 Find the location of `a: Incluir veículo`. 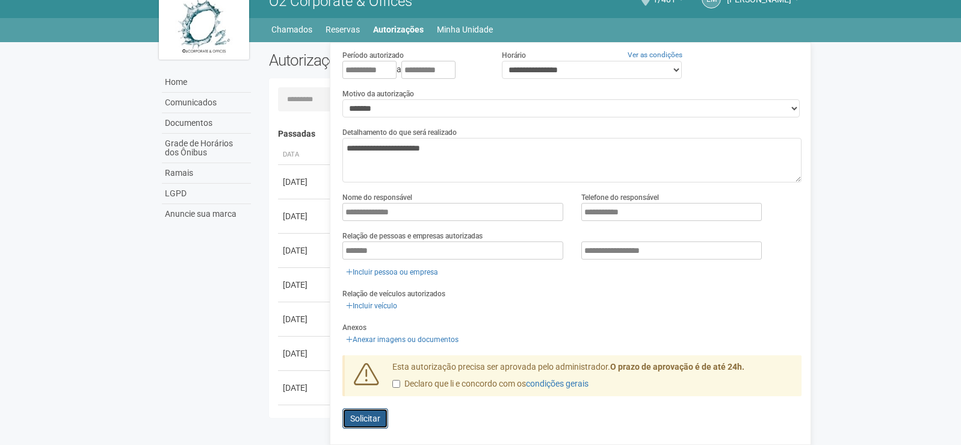

a: Incluir veículo is located at coordinates (371, 306).